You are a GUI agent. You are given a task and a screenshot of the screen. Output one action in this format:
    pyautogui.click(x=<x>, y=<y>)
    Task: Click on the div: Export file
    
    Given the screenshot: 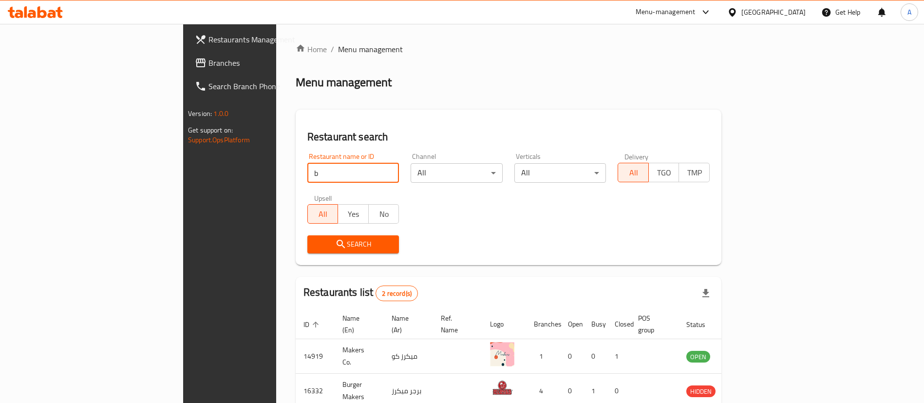 What is the action you would take?
    pyautogui.click(x=706, y=293)
    